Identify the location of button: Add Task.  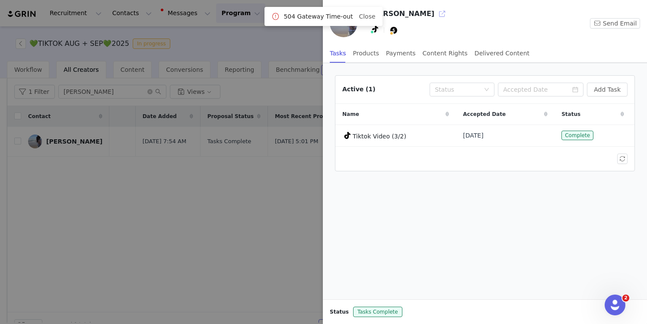
(607, 89).